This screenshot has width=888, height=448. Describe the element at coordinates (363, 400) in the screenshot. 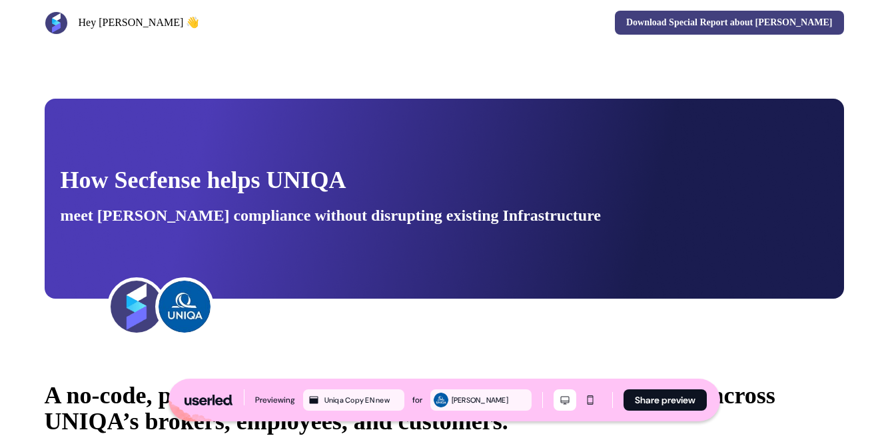

I see `div: Uniqa Copy EN new` at that location.